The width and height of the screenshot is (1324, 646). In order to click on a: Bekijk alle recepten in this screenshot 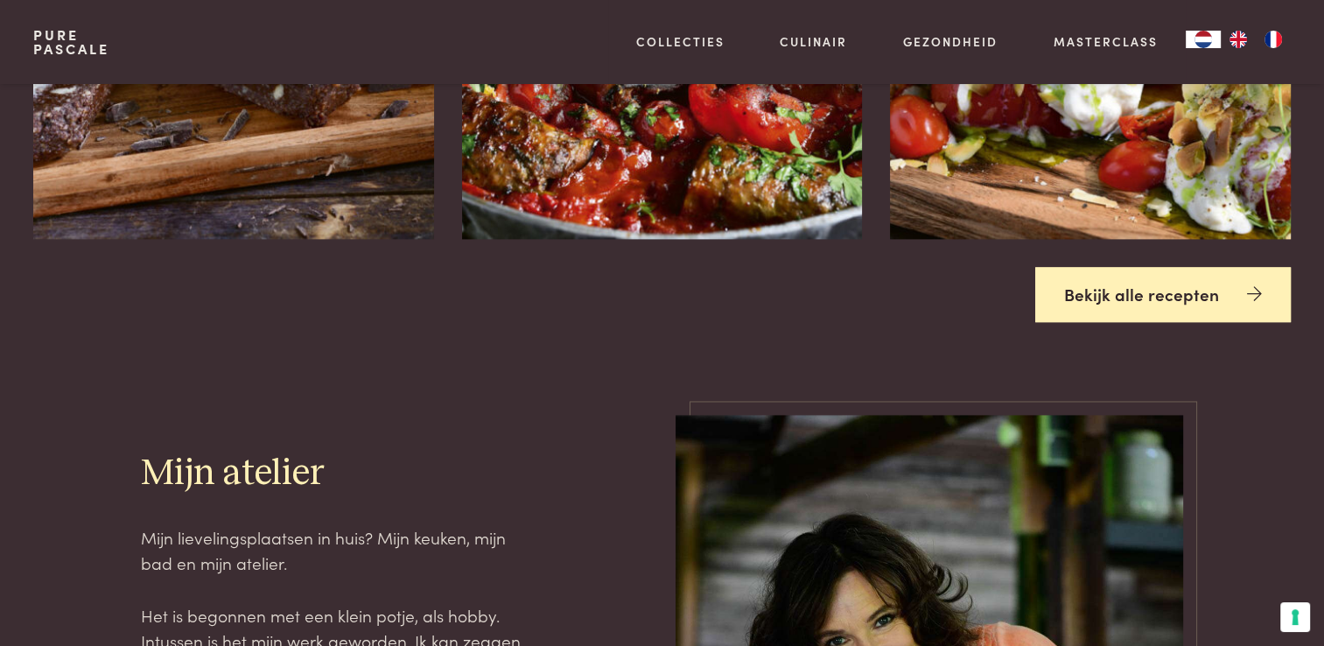, I will do `click(1163, 294)`.